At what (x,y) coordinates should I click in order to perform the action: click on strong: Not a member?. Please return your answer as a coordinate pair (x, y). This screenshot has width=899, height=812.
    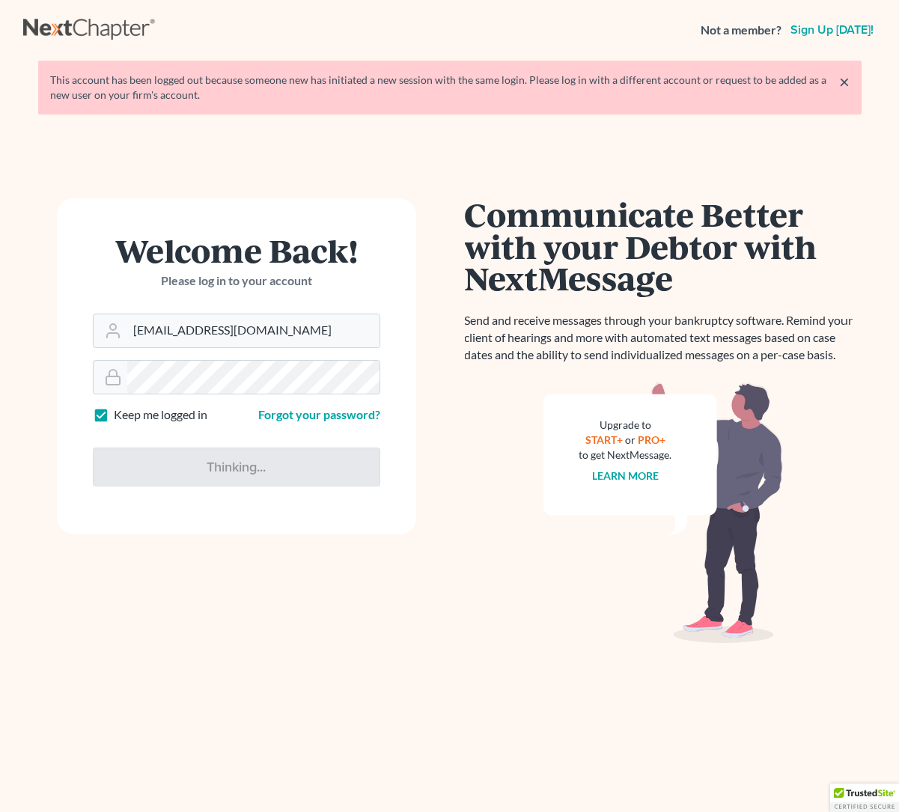
    Looking at the image, I should click on (741, 30).